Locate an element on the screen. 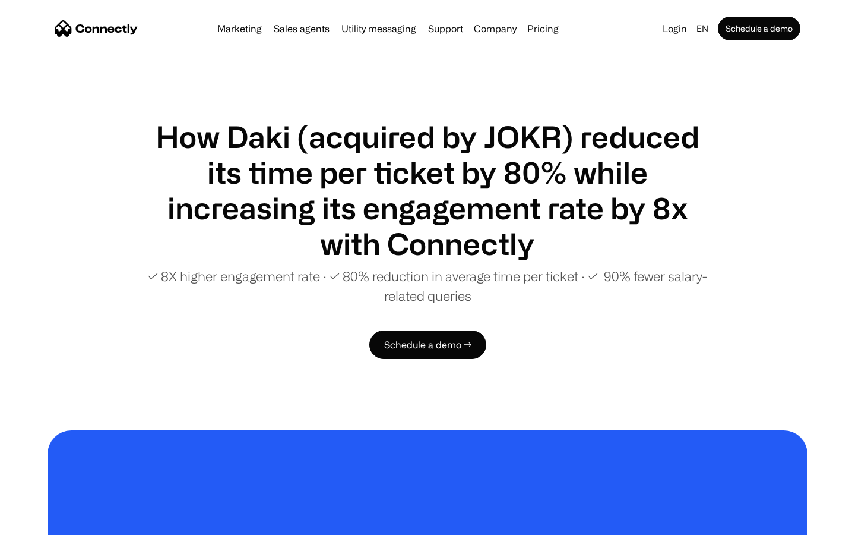  p: ✓ 8X higher engagement rate ∙ ✓ 80% reduction in average time per ticket ∙ ✓ 90% fewer salary-rel... is located at coordinates (428, 286).